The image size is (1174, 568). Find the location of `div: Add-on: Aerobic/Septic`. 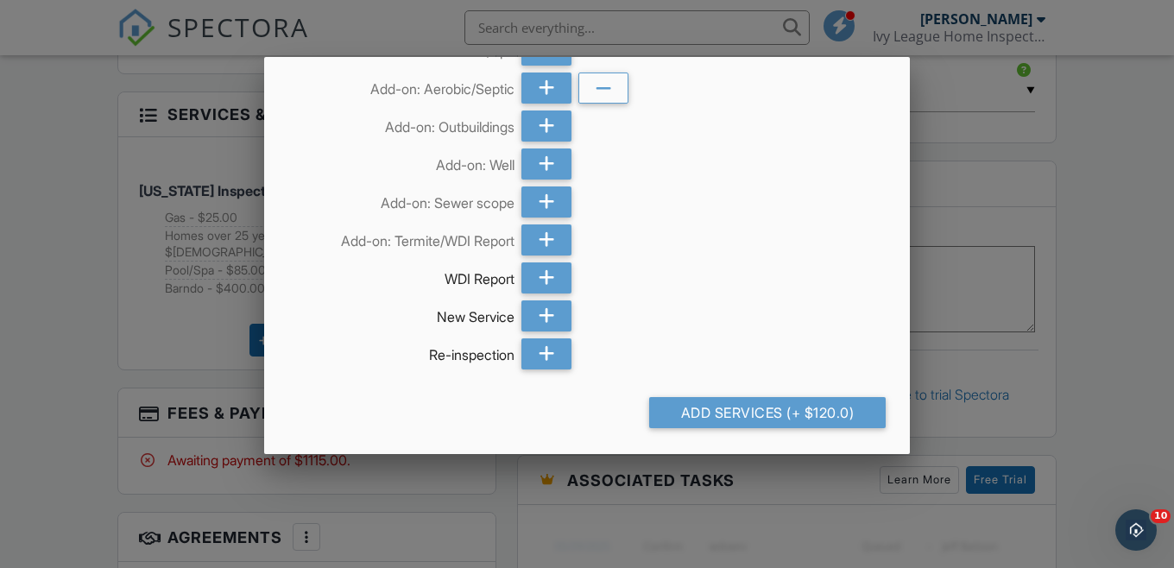

div: Add-on: Aerobic/Septic is located at coordinates (401, 85).